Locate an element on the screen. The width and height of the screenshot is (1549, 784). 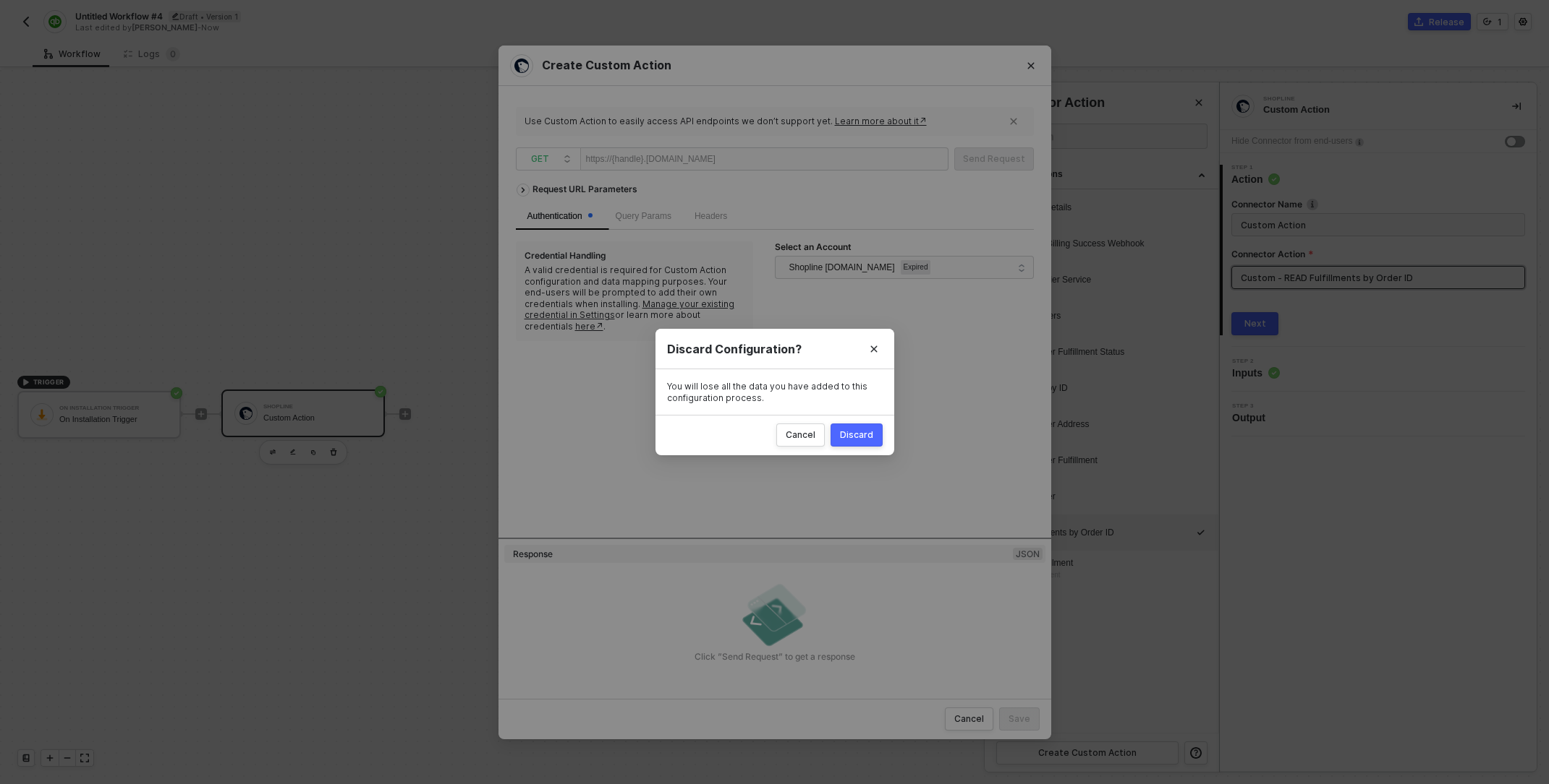
div: Request URL Parameters is located at coordinates (584, 189).